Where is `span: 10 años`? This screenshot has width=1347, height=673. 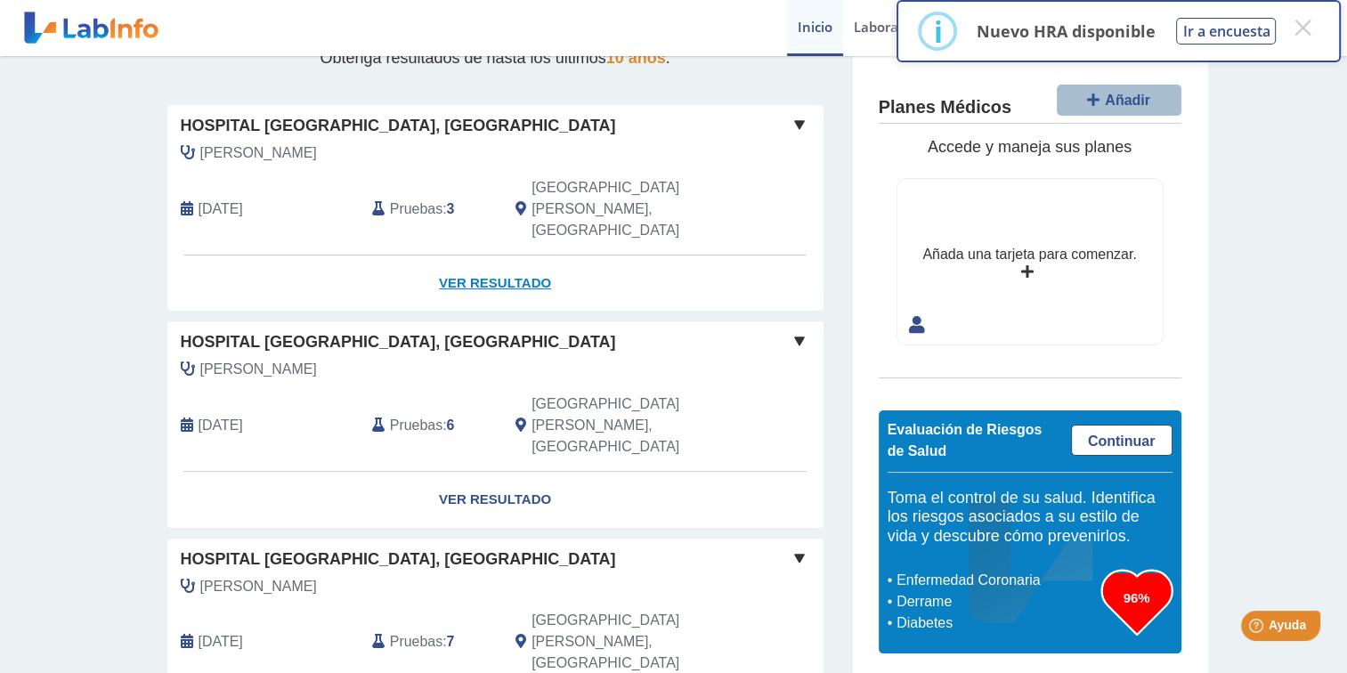
span: 10 años is located at coordinates (636, 58).